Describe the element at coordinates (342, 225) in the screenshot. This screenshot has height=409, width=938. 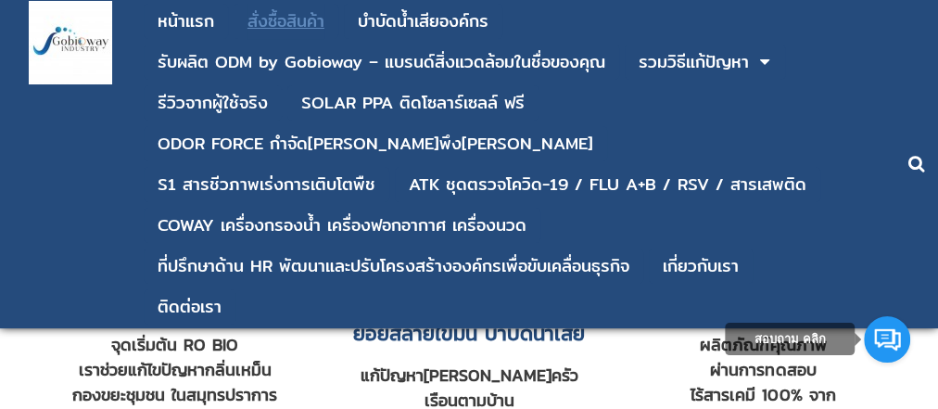
I see `div: COWAY เครื่องกรองน้ำ เครื่องฟอกอากาศ เครื่องนวด` at that location.